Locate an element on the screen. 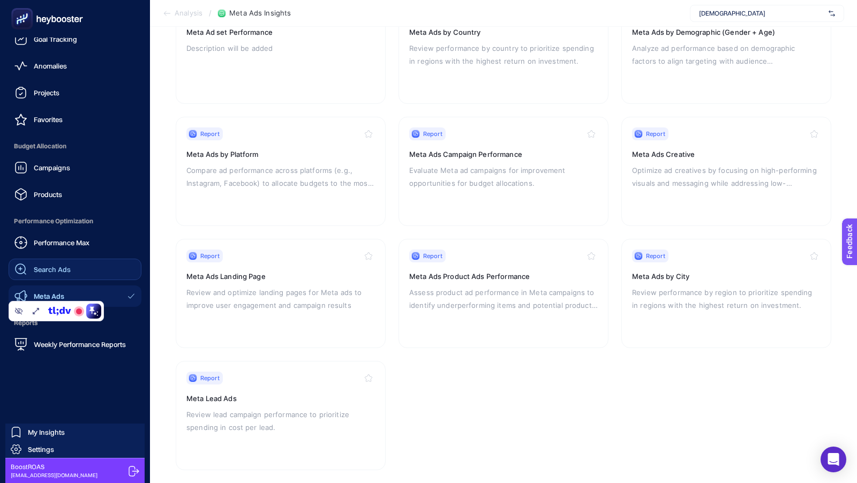 The width and height of the screenshot is (857, 483). a: ReportMeta Ads Campaign PerformanceEvaluate Meta ad campaigns for improvement opportunities for b... is located at coordinates (503, 171).